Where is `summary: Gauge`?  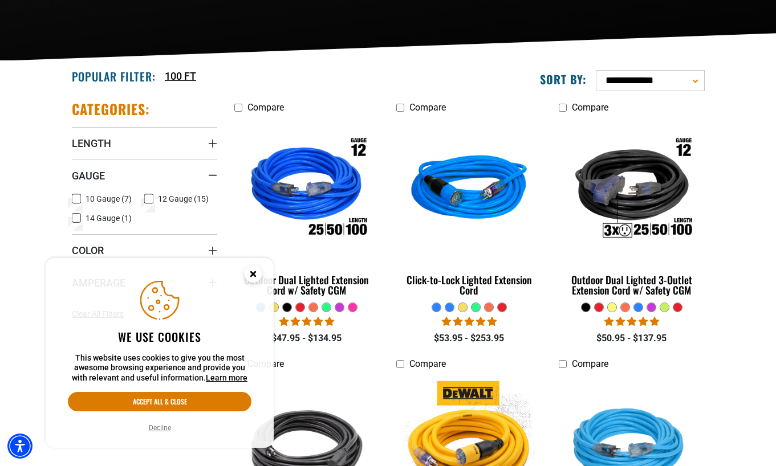 summary: Gauge is located at coordinates (144, 176).